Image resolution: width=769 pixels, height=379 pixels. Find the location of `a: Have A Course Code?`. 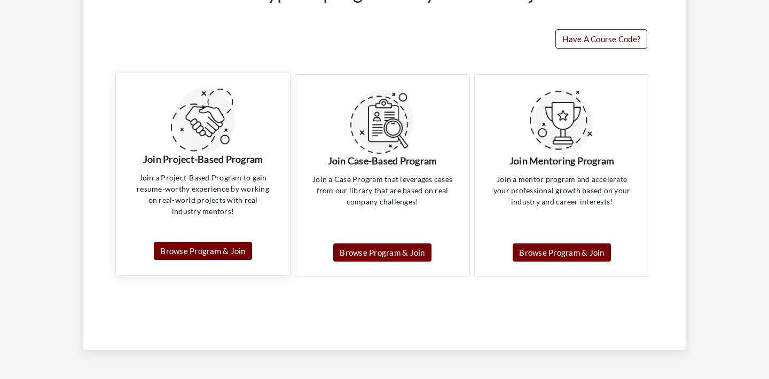

a: Have A Course Code? is located at coordinates (601, 39).